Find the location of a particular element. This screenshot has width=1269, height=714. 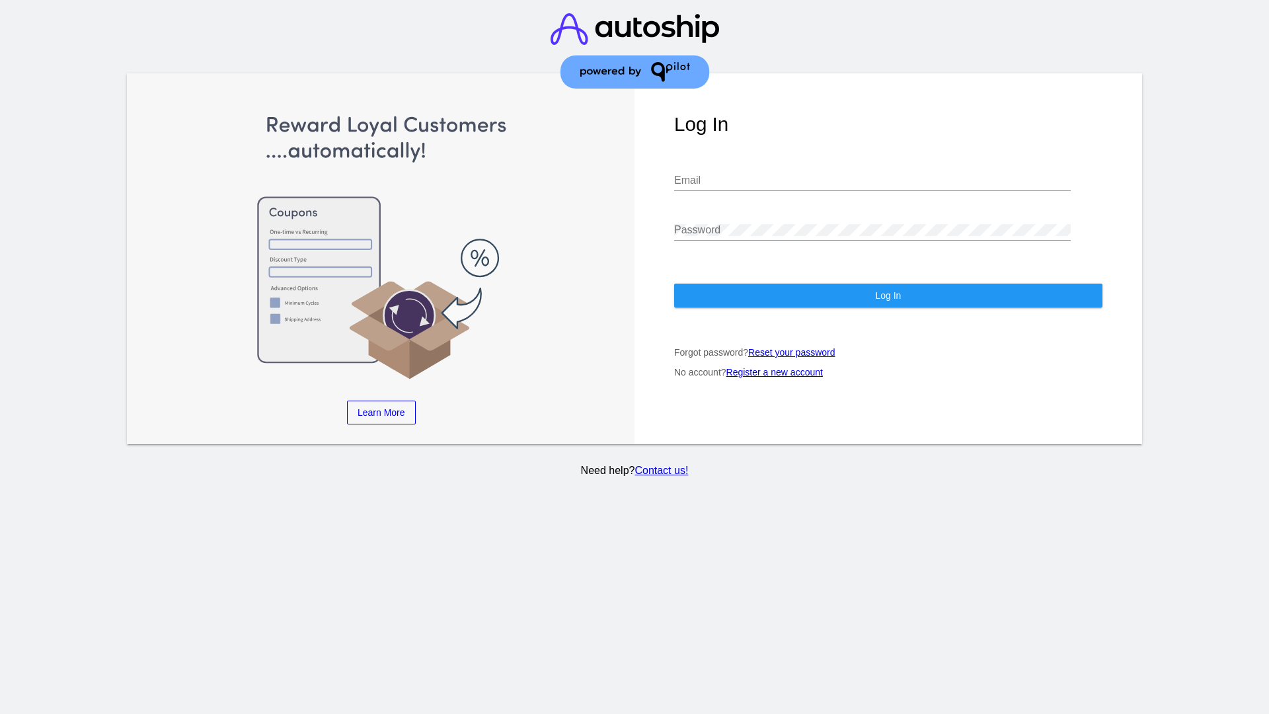

a: Register a new account is located at coordinates (775, 372).